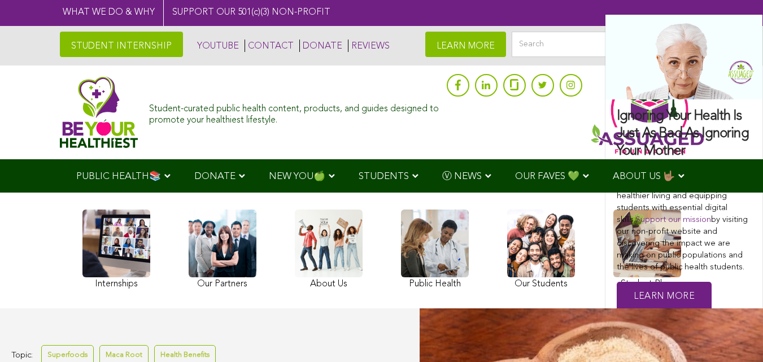 Image resolution: width=763 pixels, height=362 pixels. What do you see at coordinates (216, 46) in the screenshot?
I see `a: YOUTUBE` at bounding box center [216, 46].